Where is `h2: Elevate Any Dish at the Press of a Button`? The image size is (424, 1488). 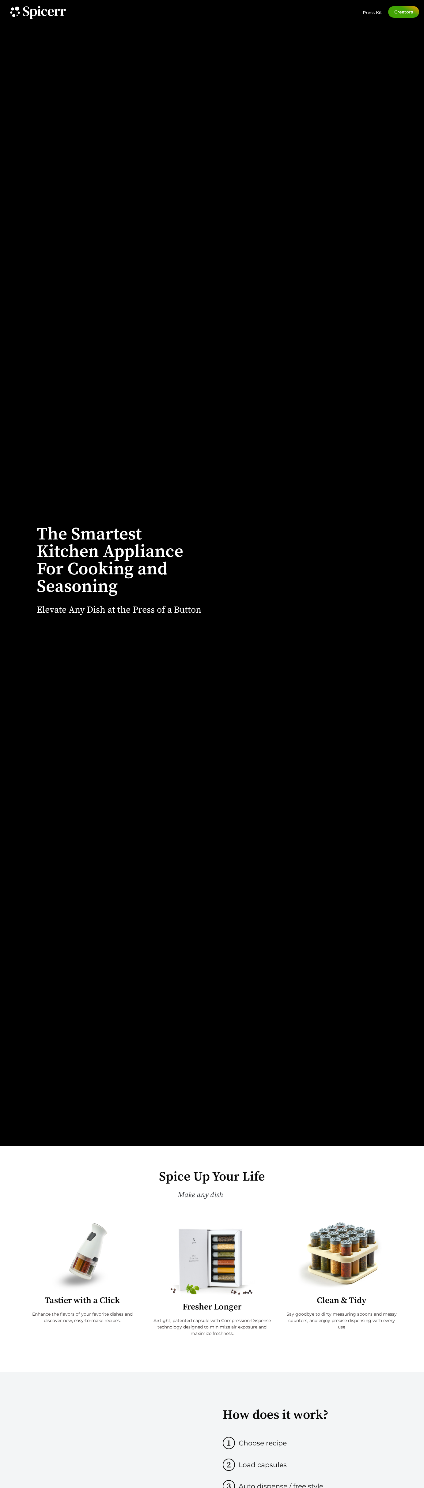 h2: Elevate Any Dish at the Press of a Button is located at coordinates (119, 610).